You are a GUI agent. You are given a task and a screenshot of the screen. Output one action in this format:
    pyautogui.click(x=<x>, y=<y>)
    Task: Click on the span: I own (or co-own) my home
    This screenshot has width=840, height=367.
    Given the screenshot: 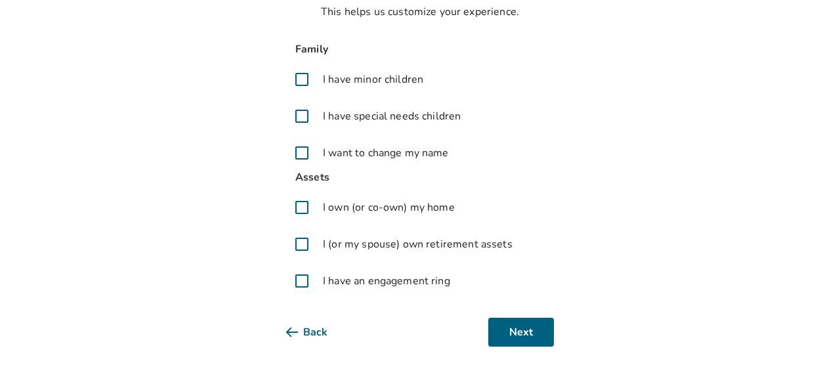 What is the action you would take?
    pyautogui.click(x=388, y=207)
    